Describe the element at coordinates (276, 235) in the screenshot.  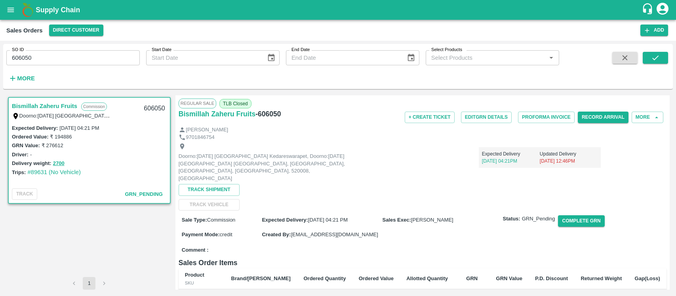
I see `label: Created By :` at that location.